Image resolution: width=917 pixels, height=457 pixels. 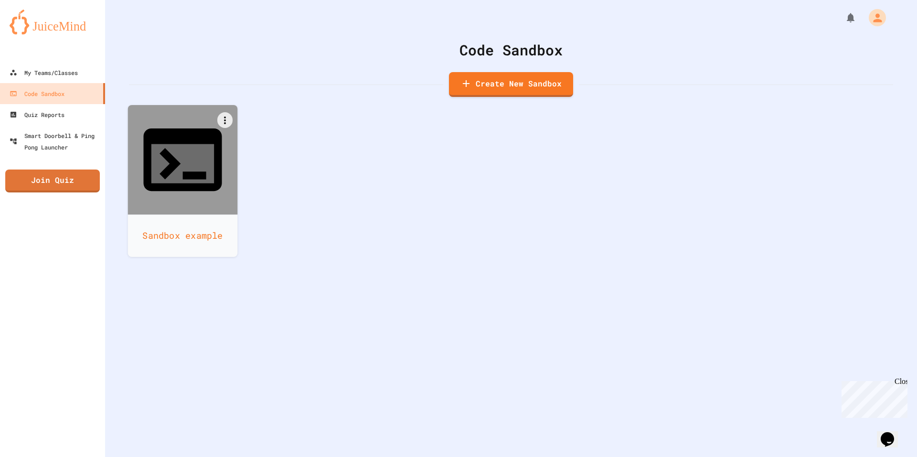 I want to click on a: Create New Sandbox, so click(x=511, y=85).